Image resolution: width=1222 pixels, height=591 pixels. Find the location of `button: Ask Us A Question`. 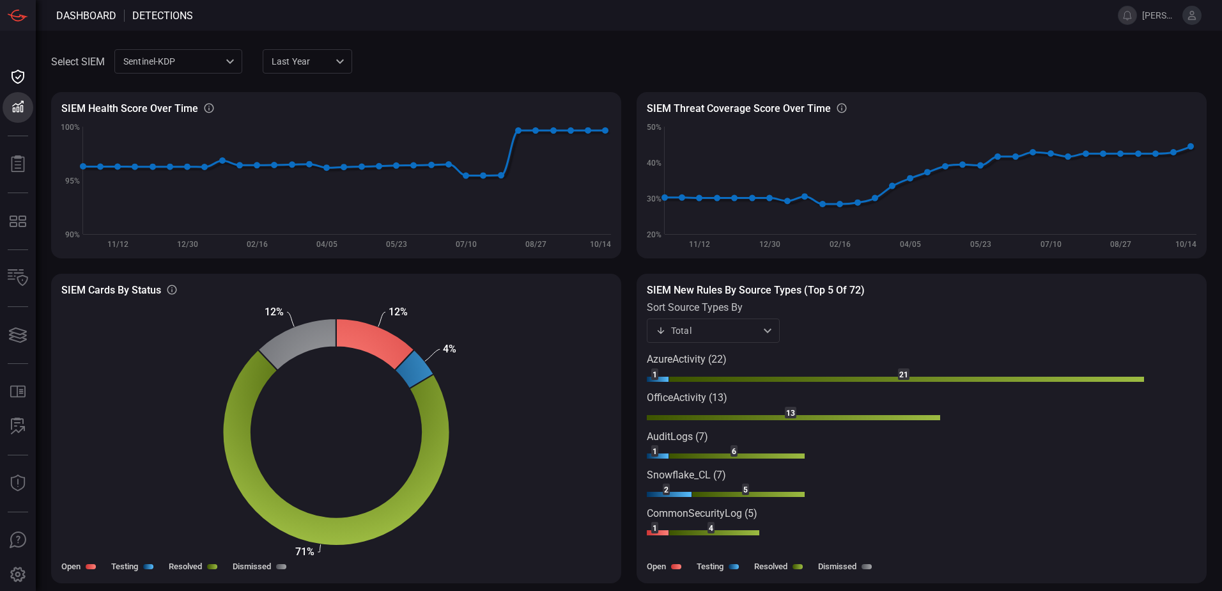

button: Ask Us A Question is located at coordinates (18, 540).